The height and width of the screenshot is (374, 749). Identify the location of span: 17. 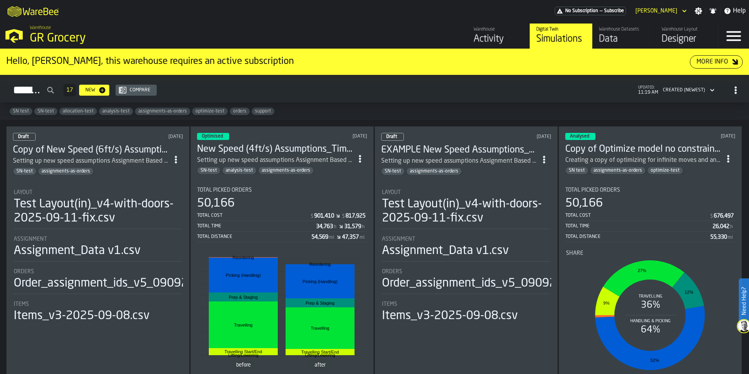
(70, 90).